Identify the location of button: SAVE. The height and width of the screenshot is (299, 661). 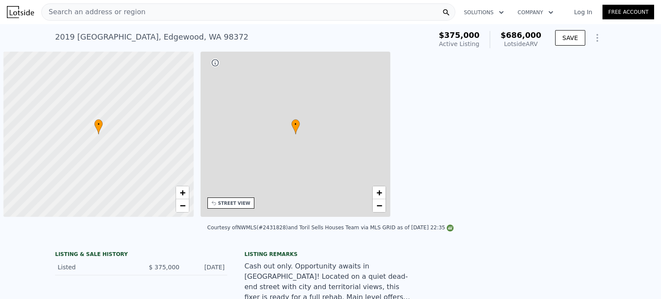
(570, 38).